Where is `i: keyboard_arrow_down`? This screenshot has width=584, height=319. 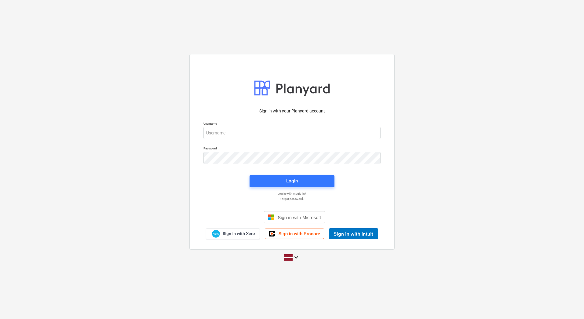
i: keyboard_arrow_down is located at coordinates (296, 257).